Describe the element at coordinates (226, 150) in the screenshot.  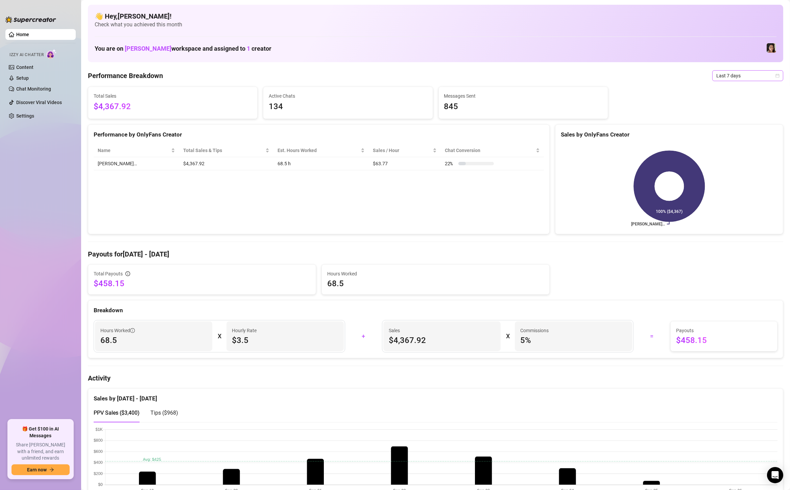
I see `th: Total Sales & Tips` at that location.